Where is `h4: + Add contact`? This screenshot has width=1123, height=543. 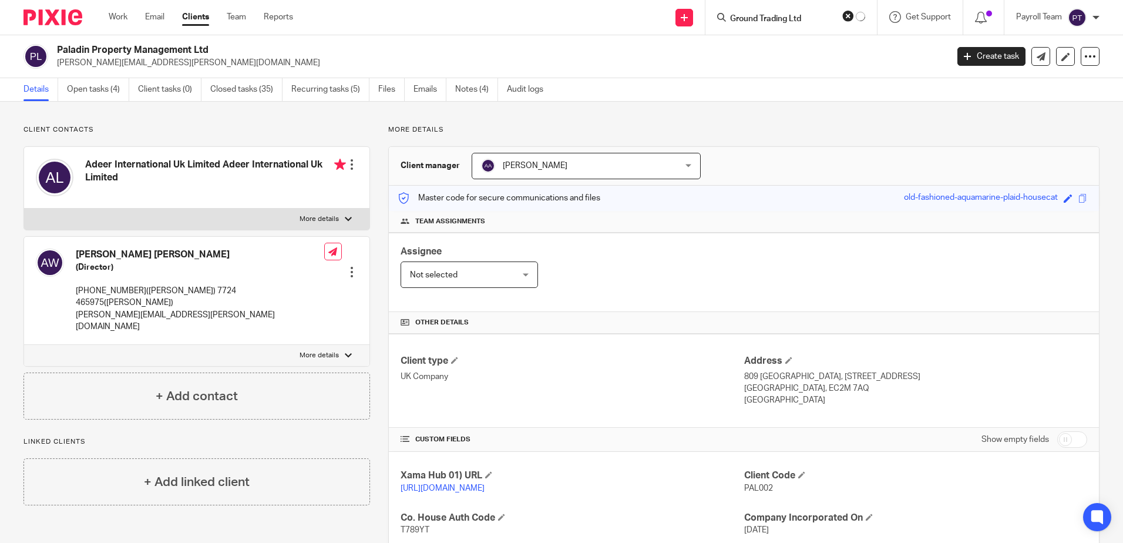 h4: + Add contact is located at coordinates (197, 396).